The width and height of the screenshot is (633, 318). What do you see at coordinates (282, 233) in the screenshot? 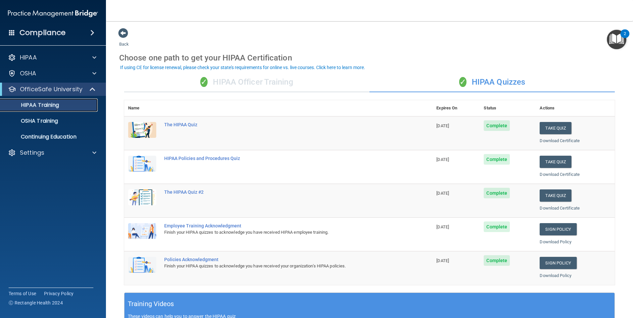
I see `div: Finish your HIPAA quizzes to acknowledge you have received HIPAA employee training.` at bounding box center [282, 233].